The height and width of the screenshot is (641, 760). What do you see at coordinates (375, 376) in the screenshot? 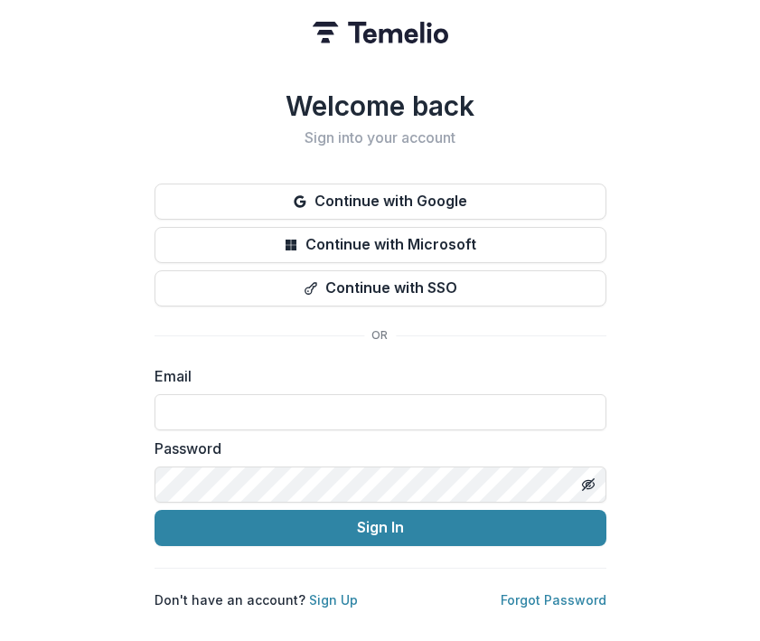
I see `label: Email` at bounding box center [375, 376].